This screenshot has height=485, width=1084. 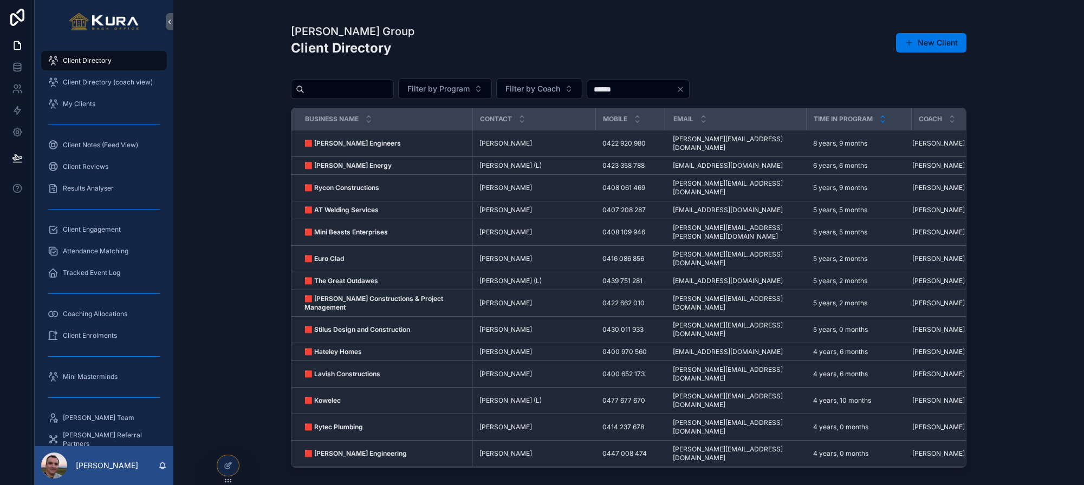 What do you see at coordinates (840, 188) in the screenshot?
I see `span: 5 years, 9 months` at bounding box center [840, 188].